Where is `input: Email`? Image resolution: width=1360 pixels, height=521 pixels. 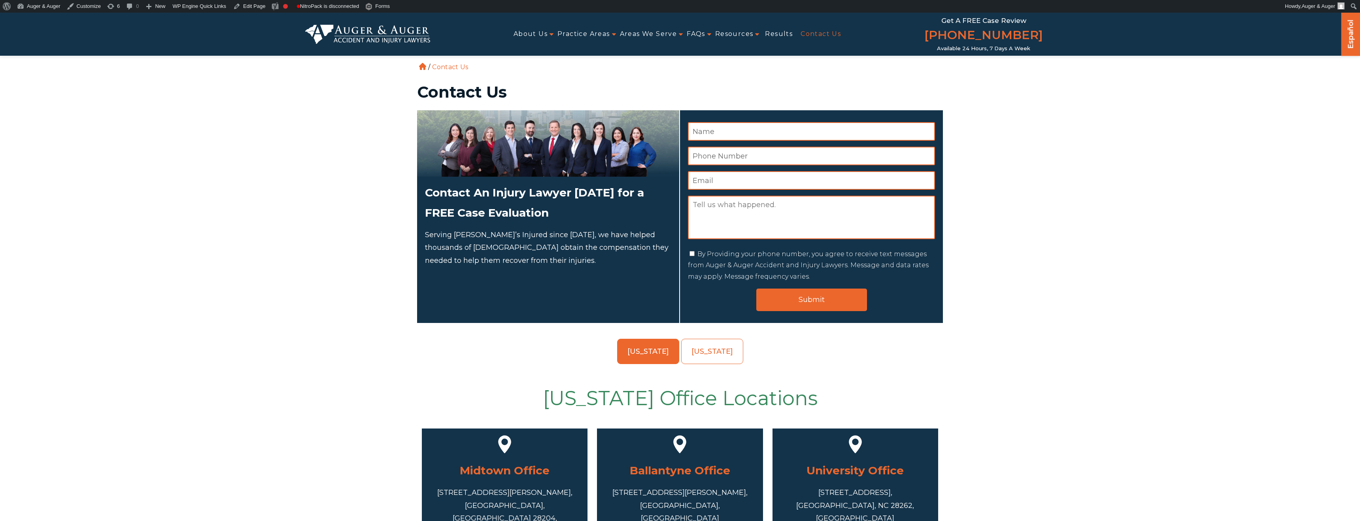
input: Email is located at coordinates (811, 180).